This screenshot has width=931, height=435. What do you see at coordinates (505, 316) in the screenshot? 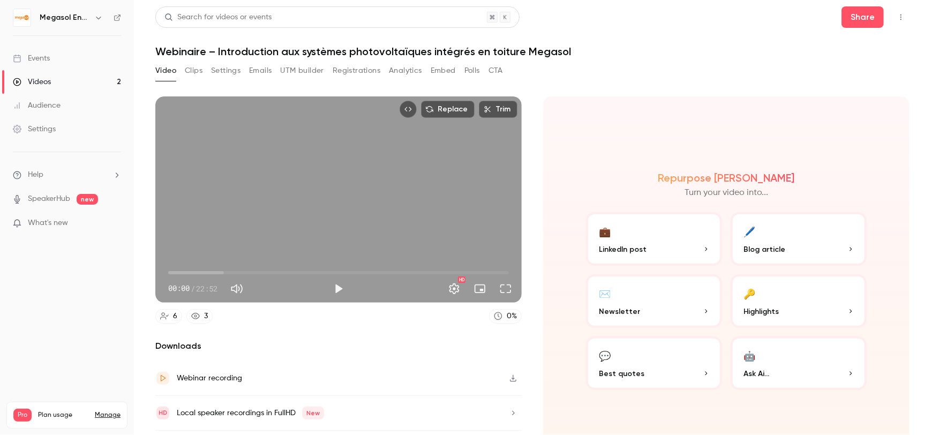
I see `a: 0%` at bounding box center [505, 316].